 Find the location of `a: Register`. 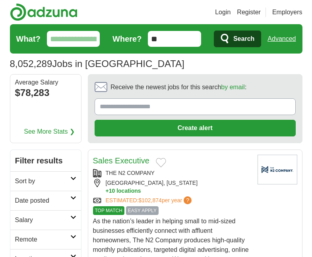

a: Register is located at coordinates (249, 12).